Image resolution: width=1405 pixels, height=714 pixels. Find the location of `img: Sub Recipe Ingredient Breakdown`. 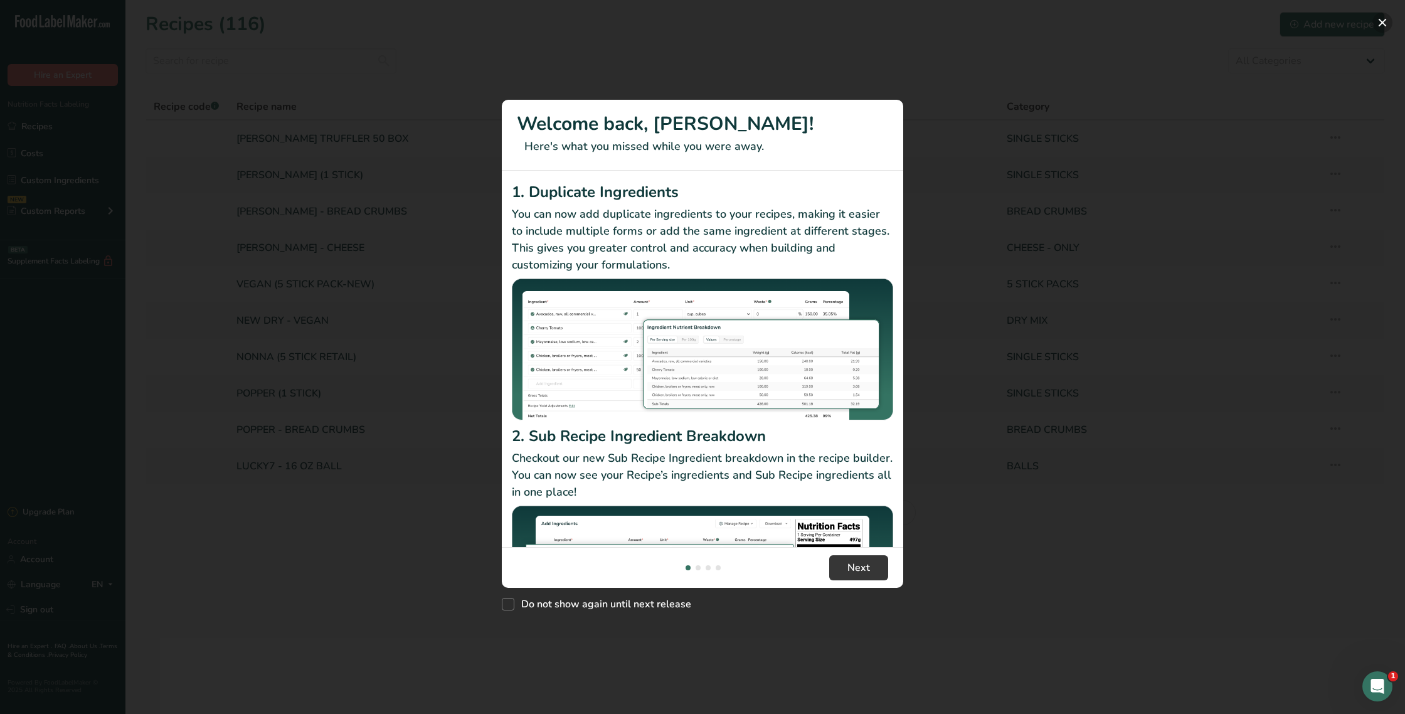

img: Sub Recipe Ingredient Breakdown is located at coordinates (703, 576).